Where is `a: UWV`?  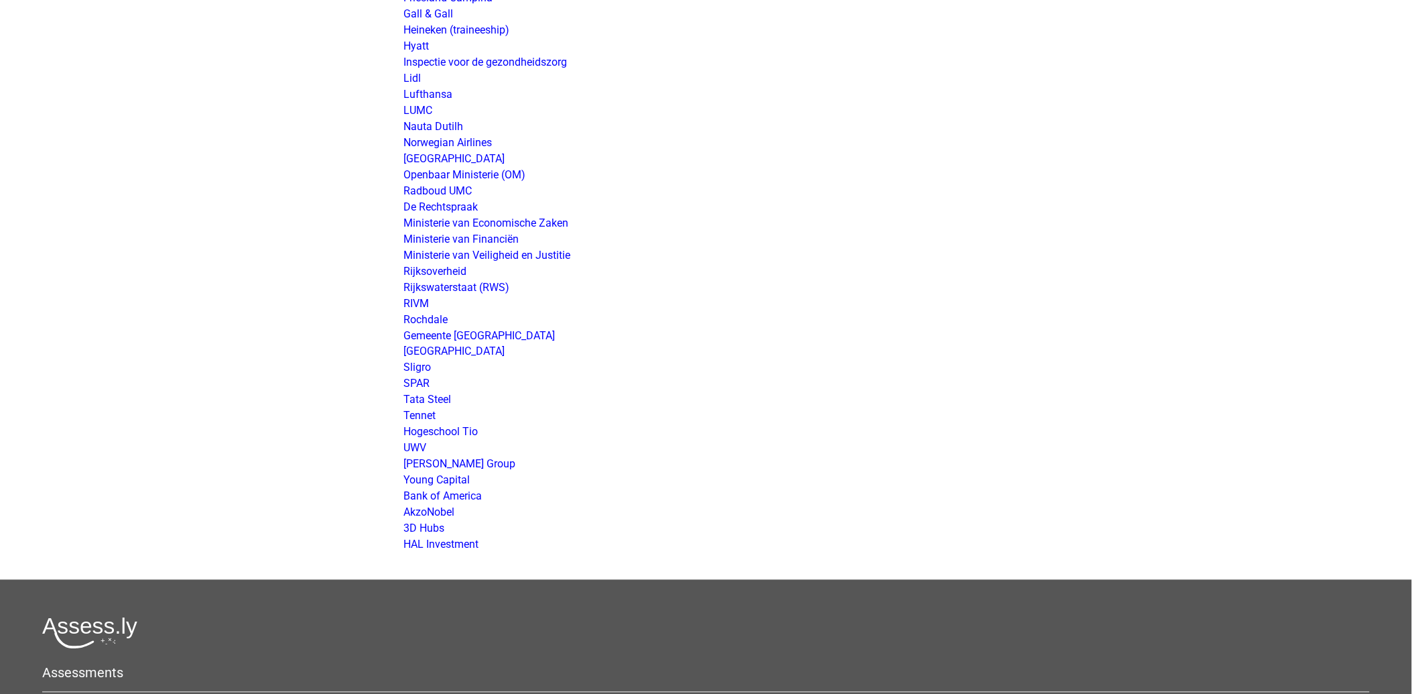
a: UWV is located at coordinates (416, 448).